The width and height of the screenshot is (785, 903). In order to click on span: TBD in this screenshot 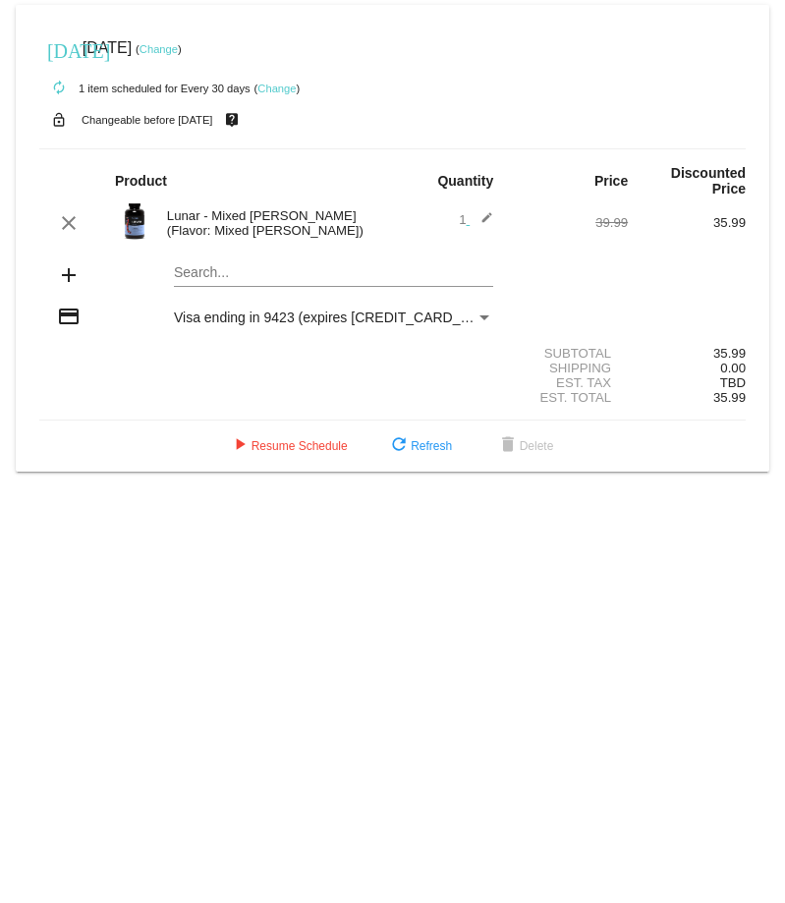, I will do `click(733, 382)`.